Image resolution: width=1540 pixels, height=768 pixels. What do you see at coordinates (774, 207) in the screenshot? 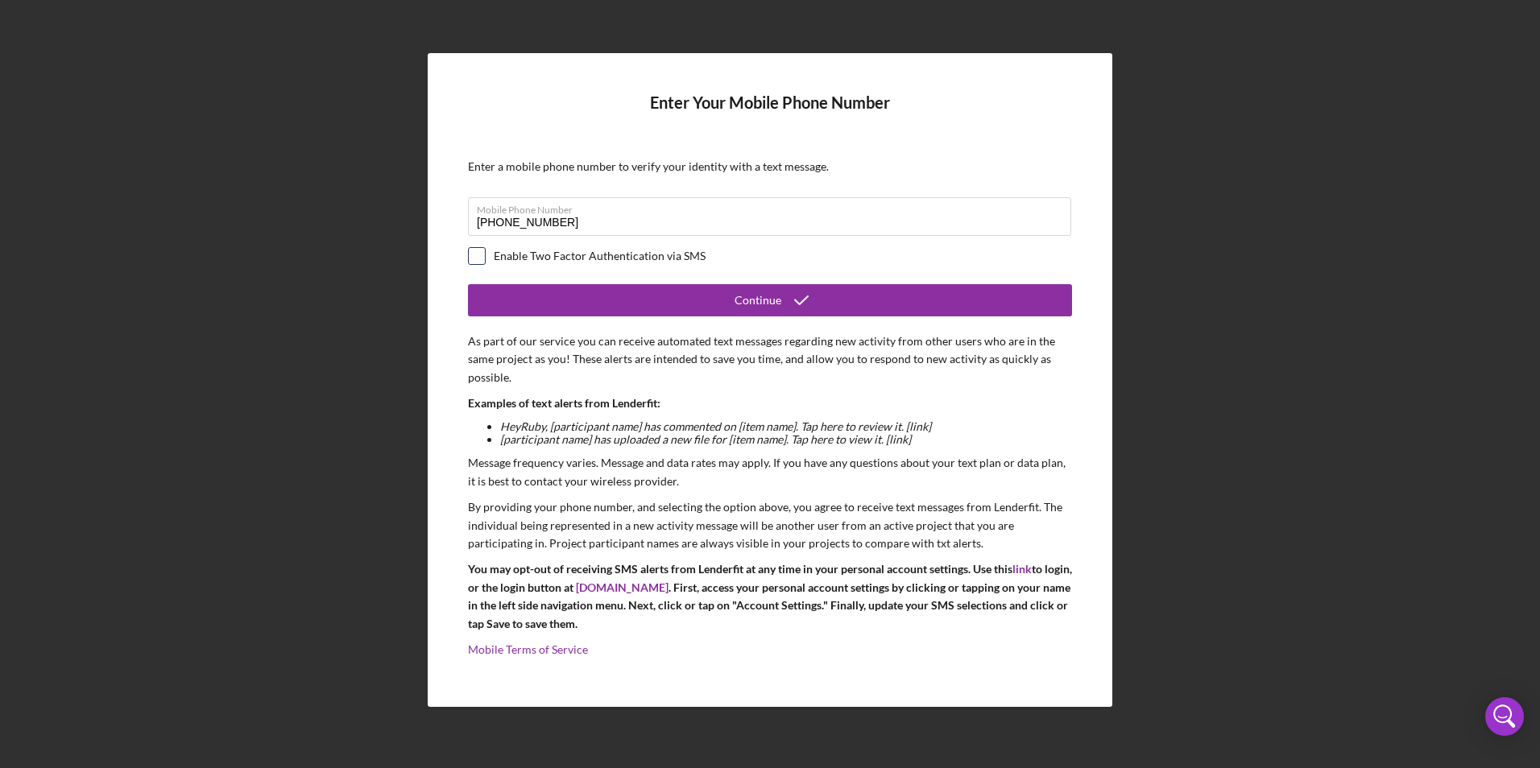
I see `label: Mobile Phone Number` at bounding box center [774, 207].